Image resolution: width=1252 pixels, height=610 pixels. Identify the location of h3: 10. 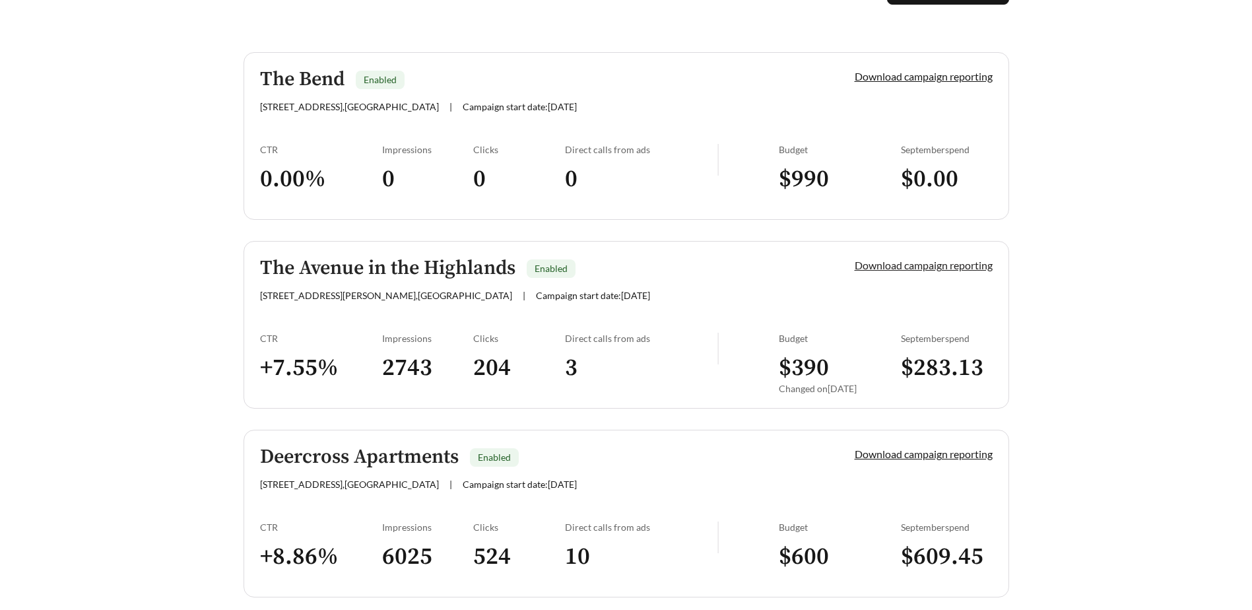
(641, 557).